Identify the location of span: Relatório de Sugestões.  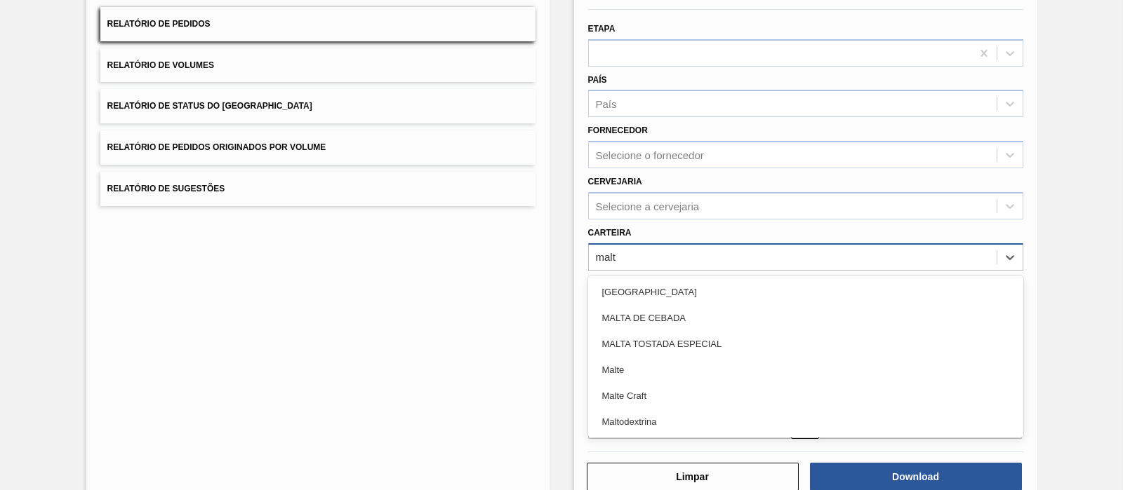
(166, 189).